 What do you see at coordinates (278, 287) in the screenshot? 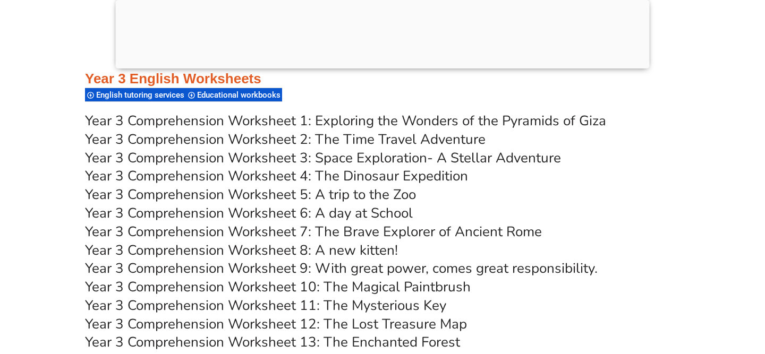
I see `a: Year 3 Comprehension Worksheet 10: The Magical Paintbrush` at bounding box center [278, 287].